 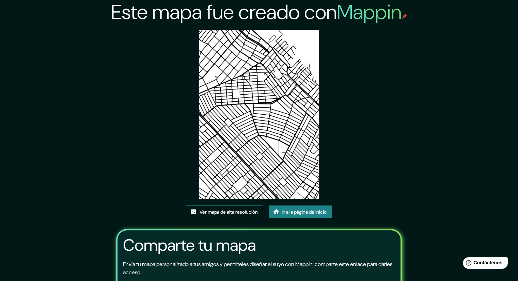 What do you see at coordinates (229, 212) in the screenshot?
I see `font: Ver mapa de alta resolución` at bounding box center [229, 212].